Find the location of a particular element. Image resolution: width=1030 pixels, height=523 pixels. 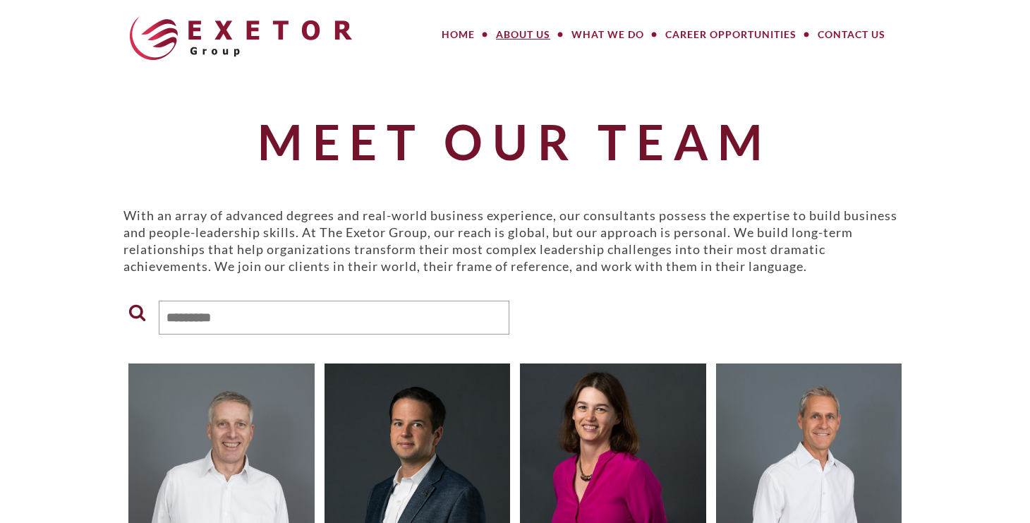

h1: Meet Our Team is located at coordinates (515, 141).